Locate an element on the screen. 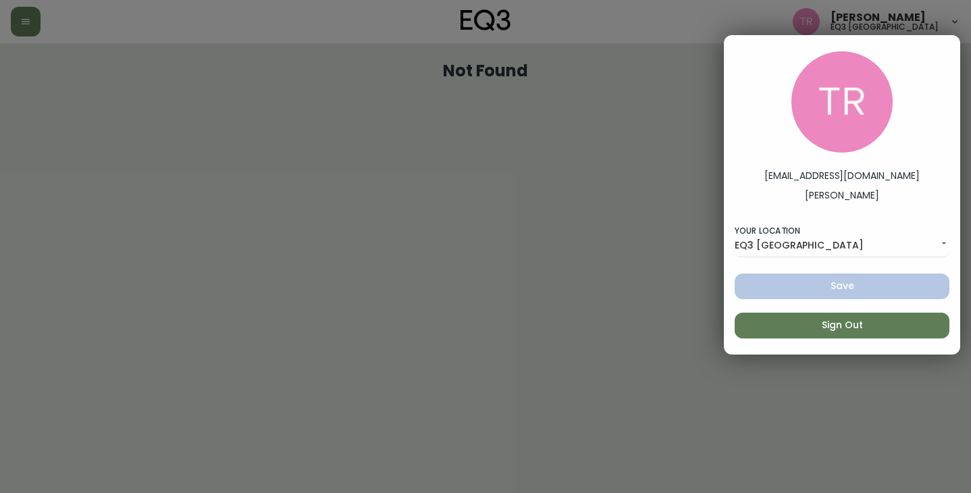 This screenshot has height=493, width=971. img: 214b9049a7c64896e5c13e8f38ff7a87 is located at coordinates (842, 102).